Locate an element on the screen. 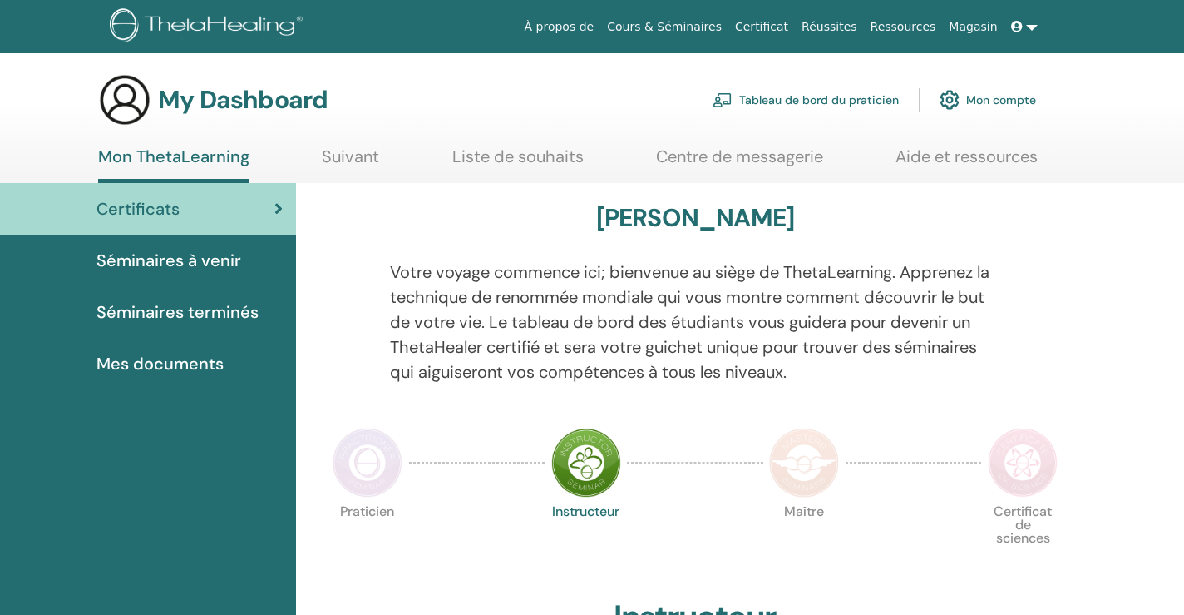  span: Séminaires à venir is located at coordinates (169, 260).